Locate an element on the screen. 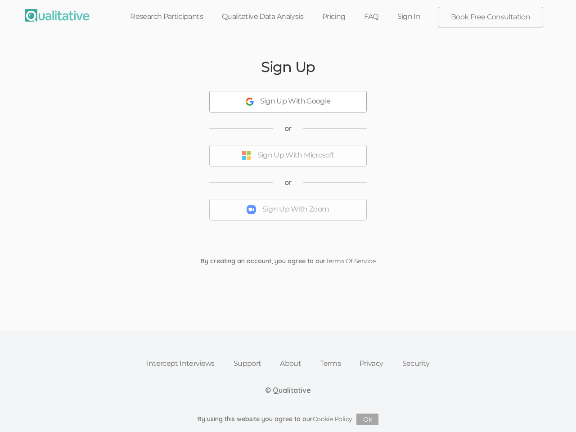 The image size is (576, 432). button: Sign Up With Zoom is located at coordinates (288, 210).